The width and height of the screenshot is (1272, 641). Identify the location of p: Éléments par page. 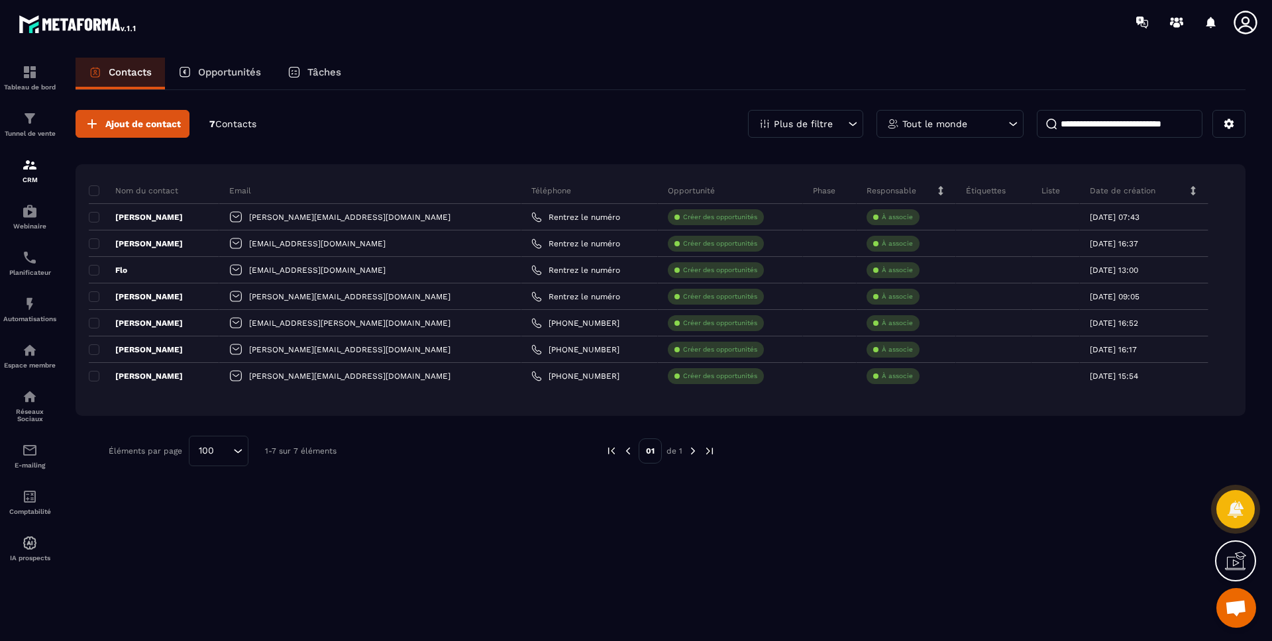
(145, 451).